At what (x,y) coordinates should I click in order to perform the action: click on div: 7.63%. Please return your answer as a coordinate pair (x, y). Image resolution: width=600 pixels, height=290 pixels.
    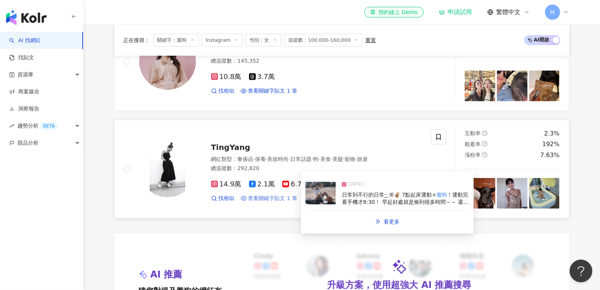
    Looking at the image, I should click on (550, 155).